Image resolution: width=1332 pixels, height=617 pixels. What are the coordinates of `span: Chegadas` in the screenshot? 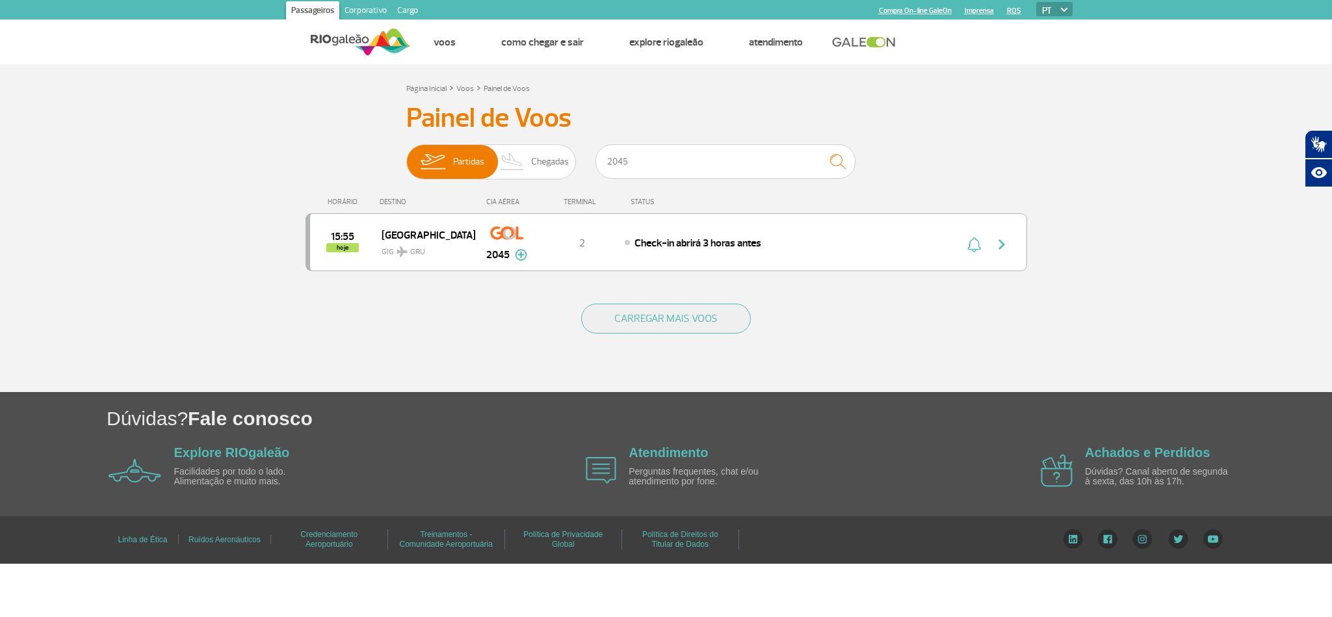 It's located at (550, 162).